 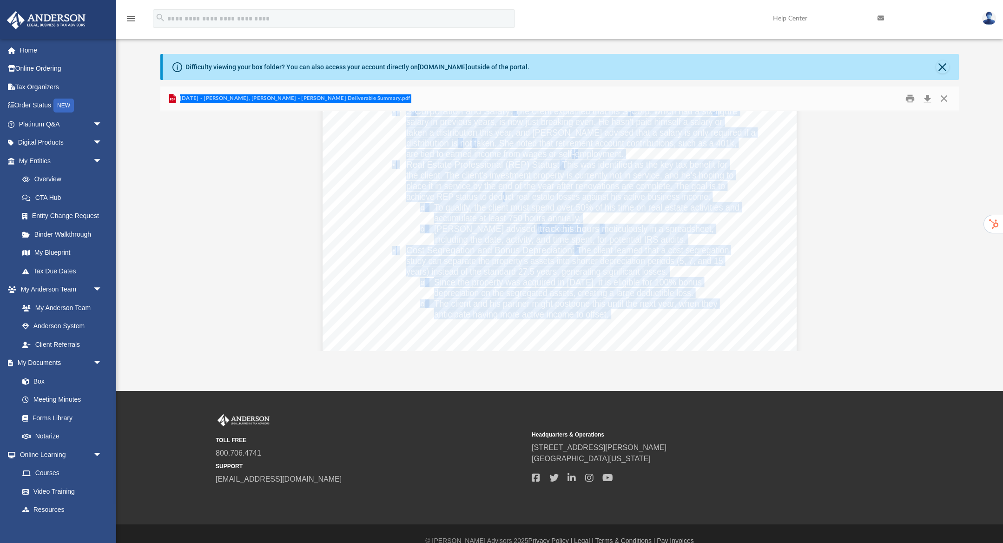 I want to click on span: employment., so click(x=599, y=154).